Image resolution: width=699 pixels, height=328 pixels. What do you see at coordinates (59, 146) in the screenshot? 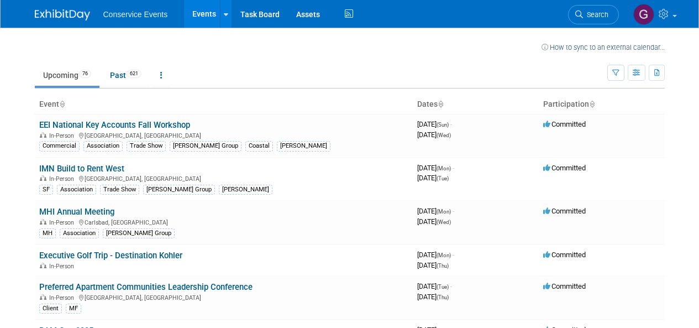
I see `div: Commercial` at bounding box center [59, 146].